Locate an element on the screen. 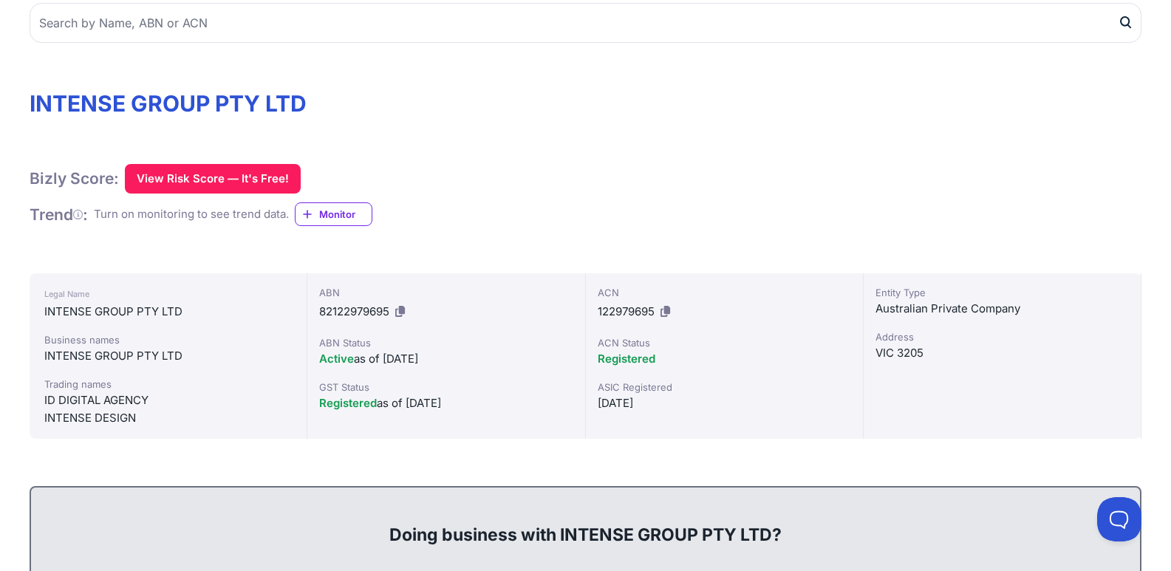  div: GST Status is located at coordinates (445, 387).